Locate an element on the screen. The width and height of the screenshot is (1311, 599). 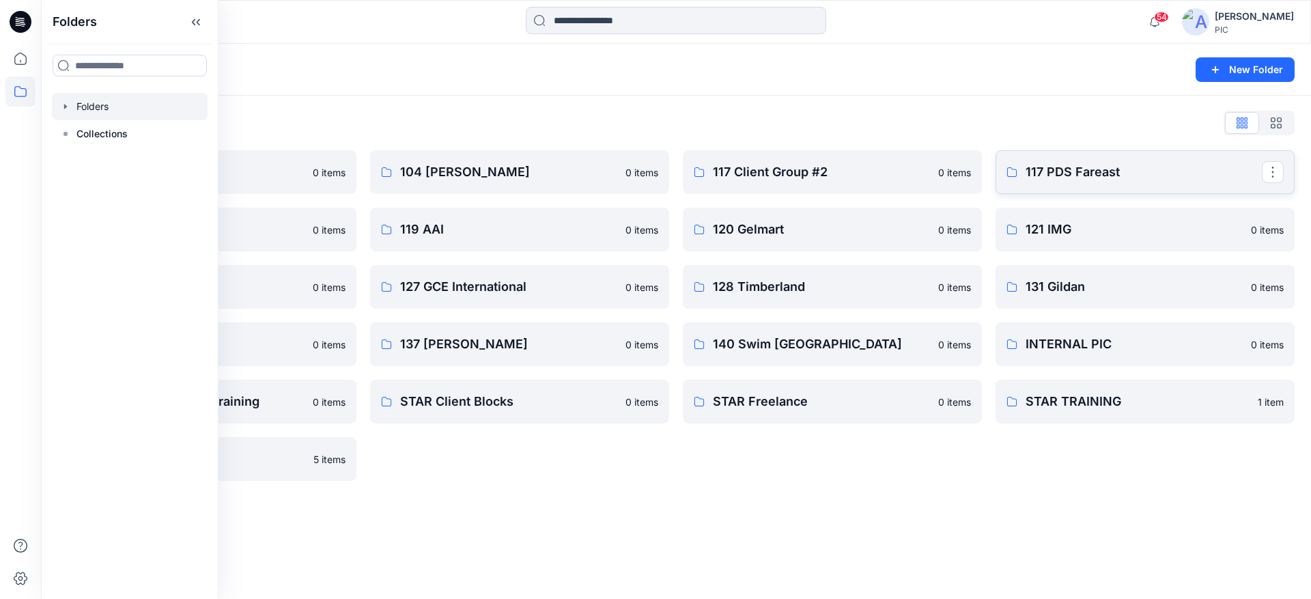
p: 120 Gelmart is located at coordinates (821, 229).